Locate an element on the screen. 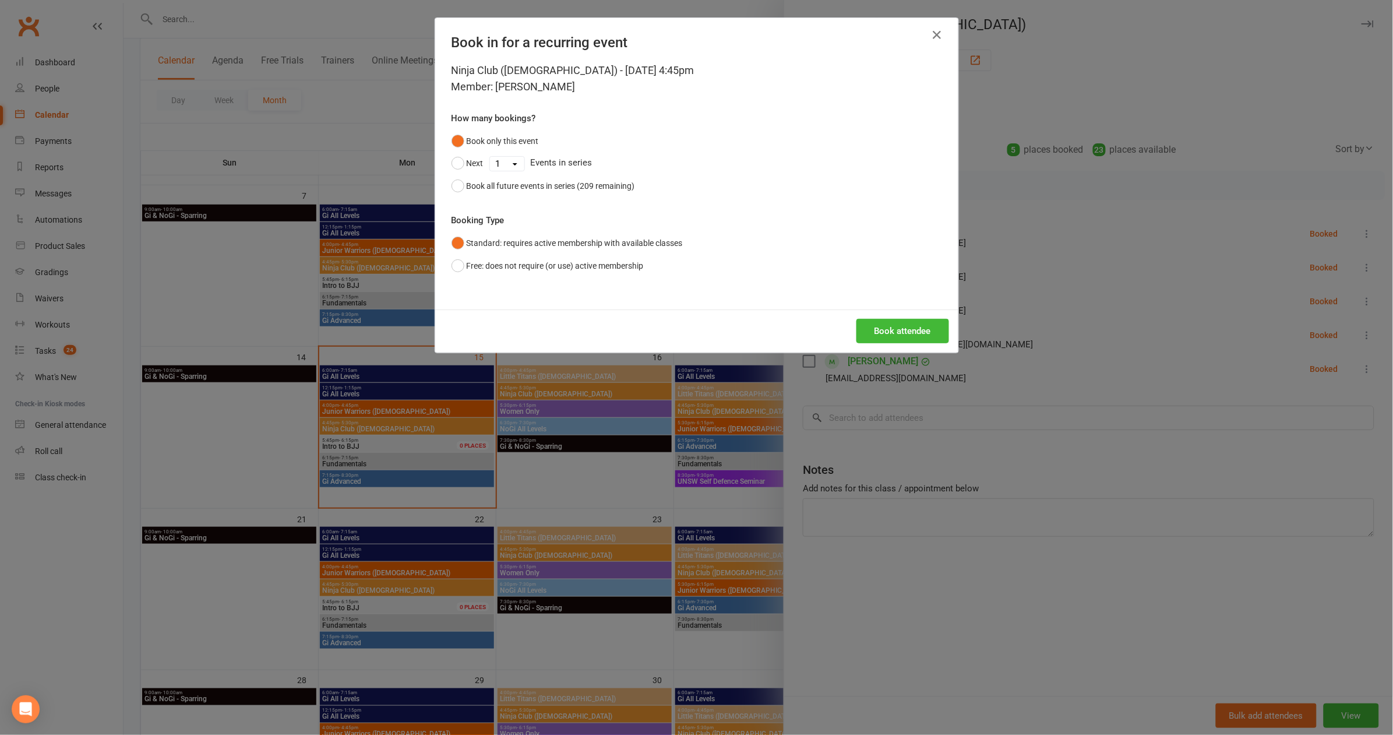  button: Standard: requires active membership with available classes is located at coordinates (567, 243).